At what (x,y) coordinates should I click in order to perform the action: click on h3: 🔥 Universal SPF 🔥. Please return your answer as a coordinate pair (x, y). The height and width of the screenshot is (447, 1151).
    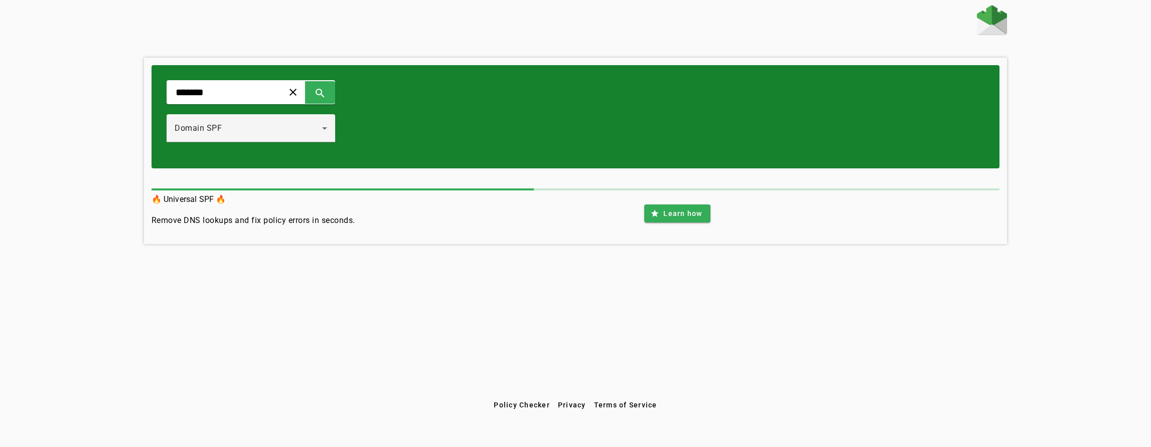
    Looking at the image, I should click on (253, 200).